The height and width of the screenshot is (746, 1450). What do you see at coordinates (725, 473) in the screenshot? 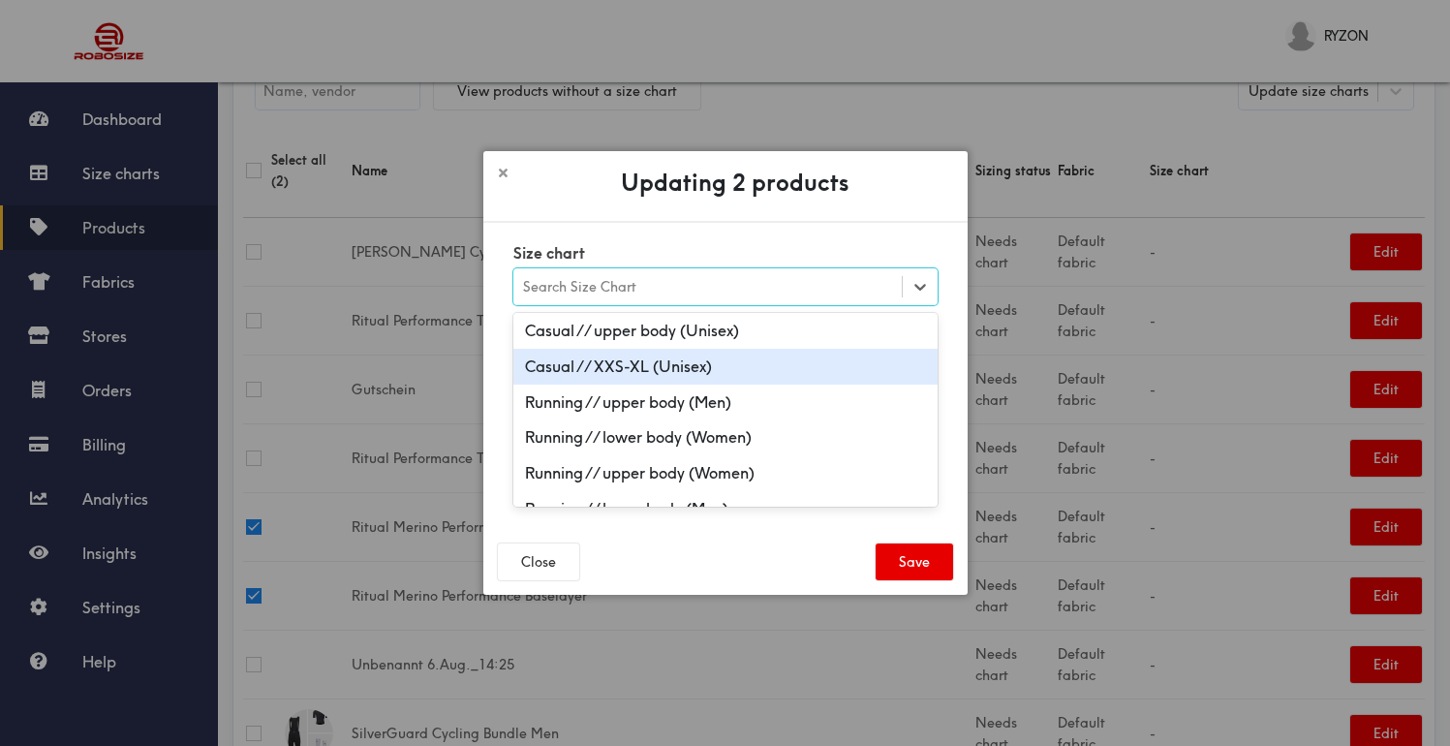
I see `div: Running // upper body (Women)` at bounding box center [725, 473].